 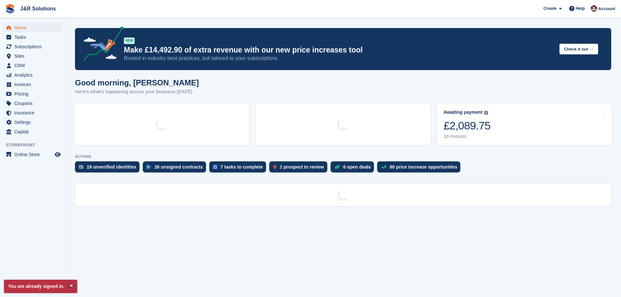 What do you see at coordinates (81, 167) in the screenshot?
I see `img: verify_identity-adf6edd0f0f0b5bbfe63781bf79b02c33cf7c696d77639b501bdc392416b5a36.svg` at bounding box center [81, 167].